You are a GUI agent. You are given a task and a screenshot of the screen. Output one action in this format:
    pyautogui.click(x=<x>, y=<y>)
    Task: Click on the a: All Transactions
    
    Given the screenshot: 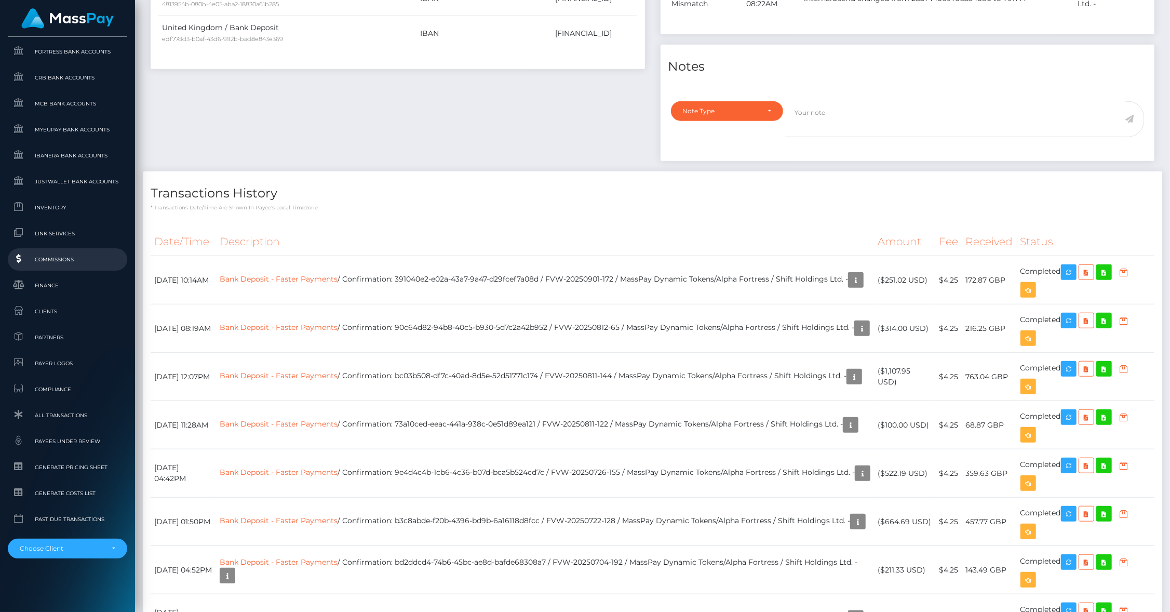 What is the action you would take?
    pyautogui.click(x=67, y=415)
    